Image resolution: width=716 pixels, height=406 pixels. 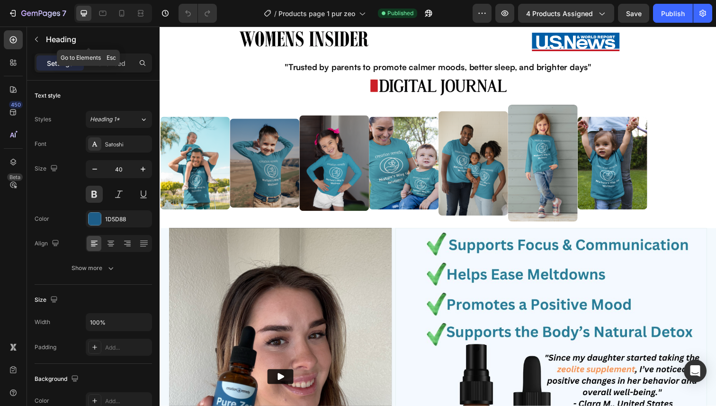 What do you see at coordinates (37, 13) in the screenshot?
I see `button: 7` at bounding box center [37, 13].